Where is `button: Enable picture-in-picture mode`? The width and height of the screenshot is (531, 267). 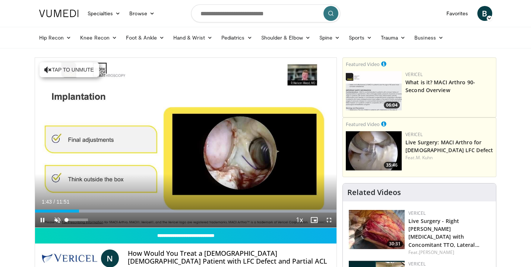 button: Enable picture-in-picture mode is located at coordinates (314, 220).